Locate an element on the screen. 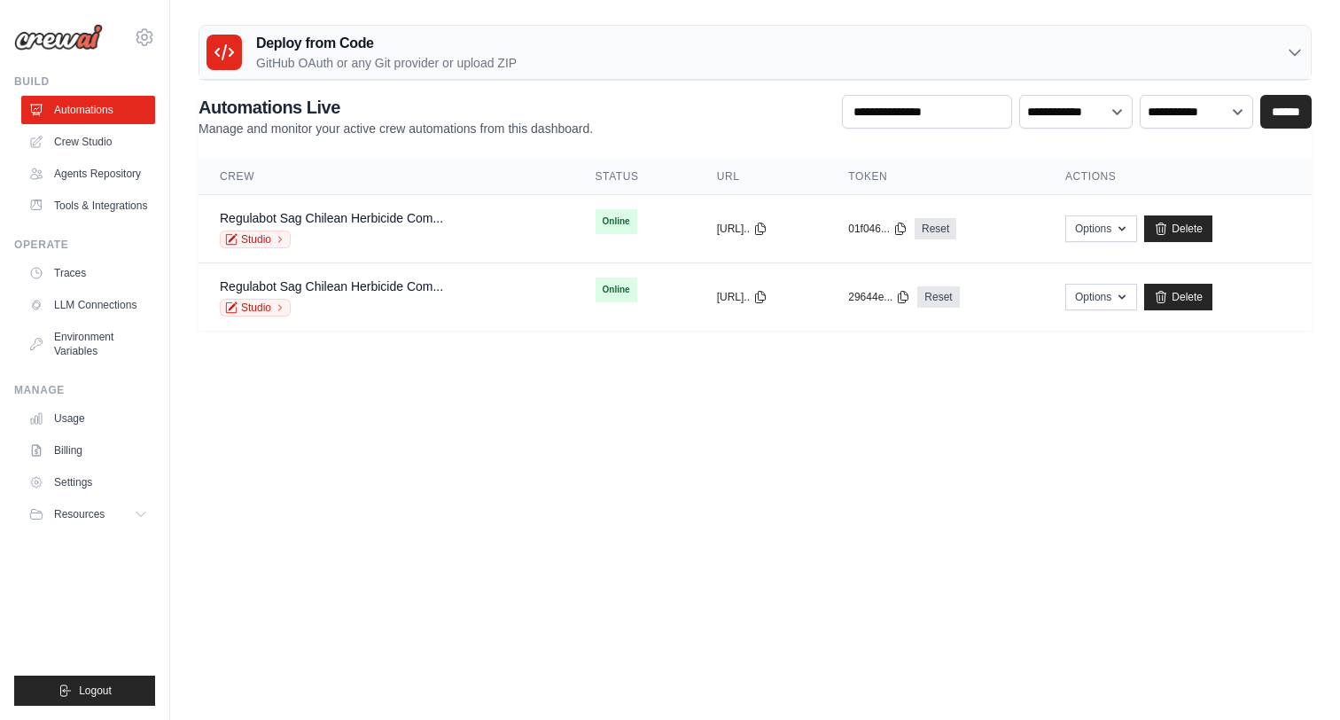 The width and height of the screenshot is (1340, 720). a: Crew Studio is located at coordinates (88, 142).